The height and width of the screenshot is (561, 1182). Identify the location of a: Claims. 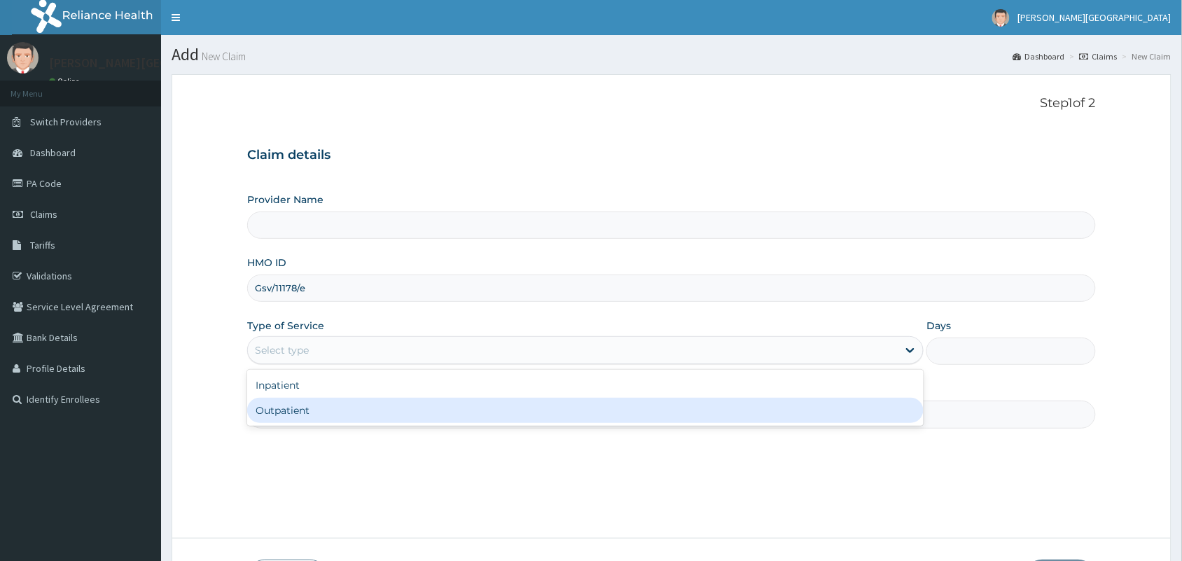
(1099, 56).